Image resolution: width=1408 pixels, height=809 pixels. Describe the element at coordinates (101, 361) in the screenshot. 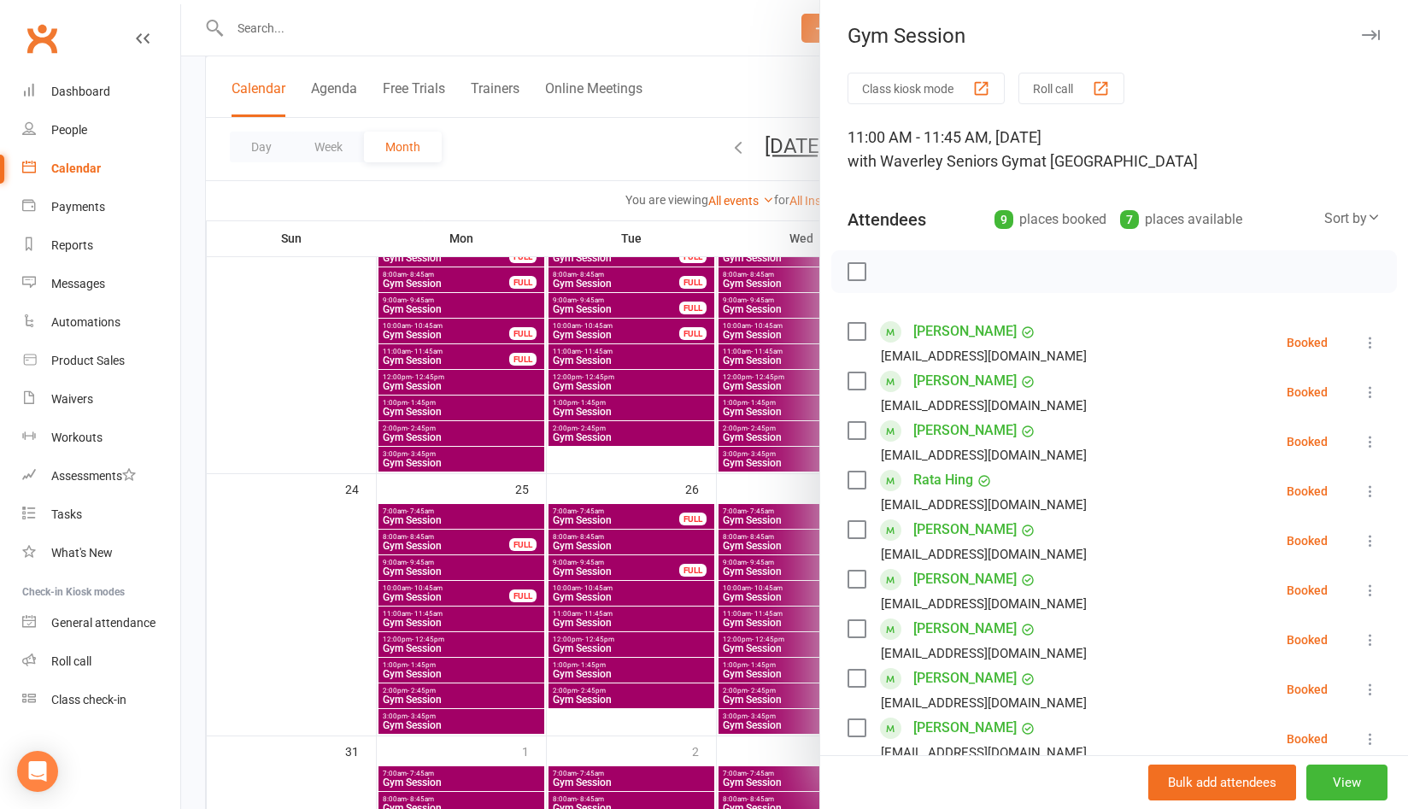

I see `a: Product Sales` at that location.